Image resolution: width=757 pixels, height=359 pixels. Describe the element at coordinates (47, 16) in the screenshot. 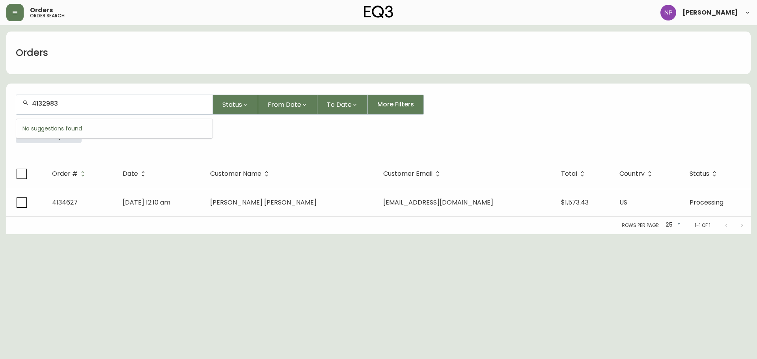

I see `h5: order search` at that location.